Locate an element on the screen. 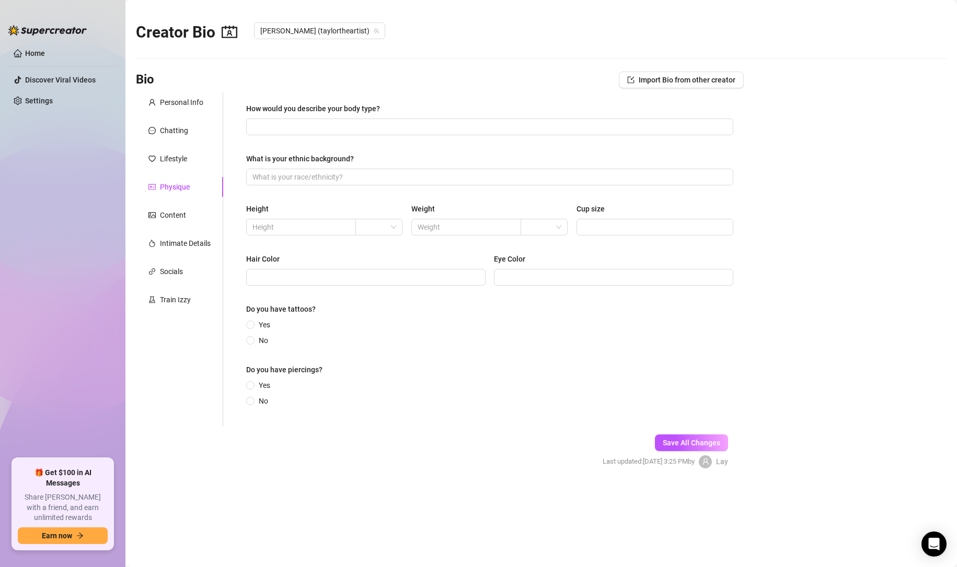 The width and height of the screenshot is (957, 567). label: Eye Color is located at coordinates (513, 259).